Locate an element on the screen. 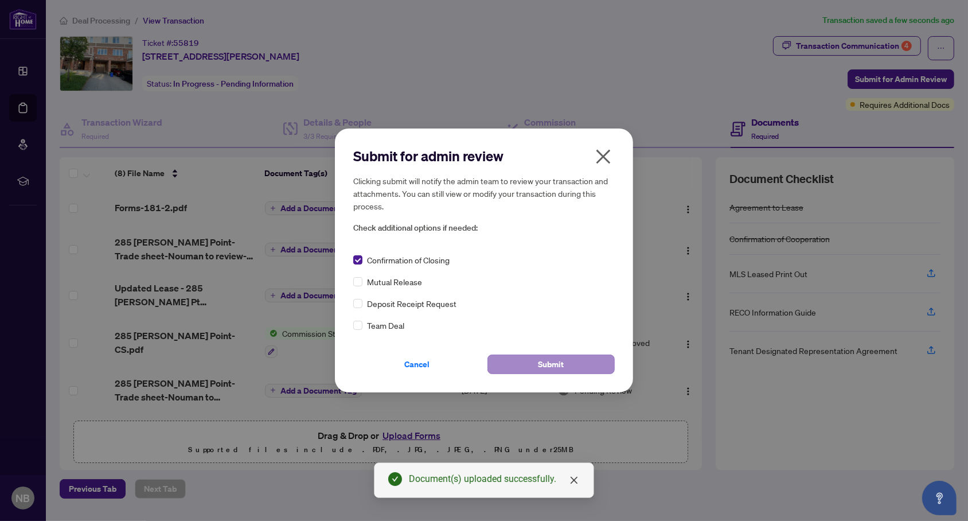 The height and width of the screenshot is (521, 968). button: Submit is located at coordinates (551, 364).